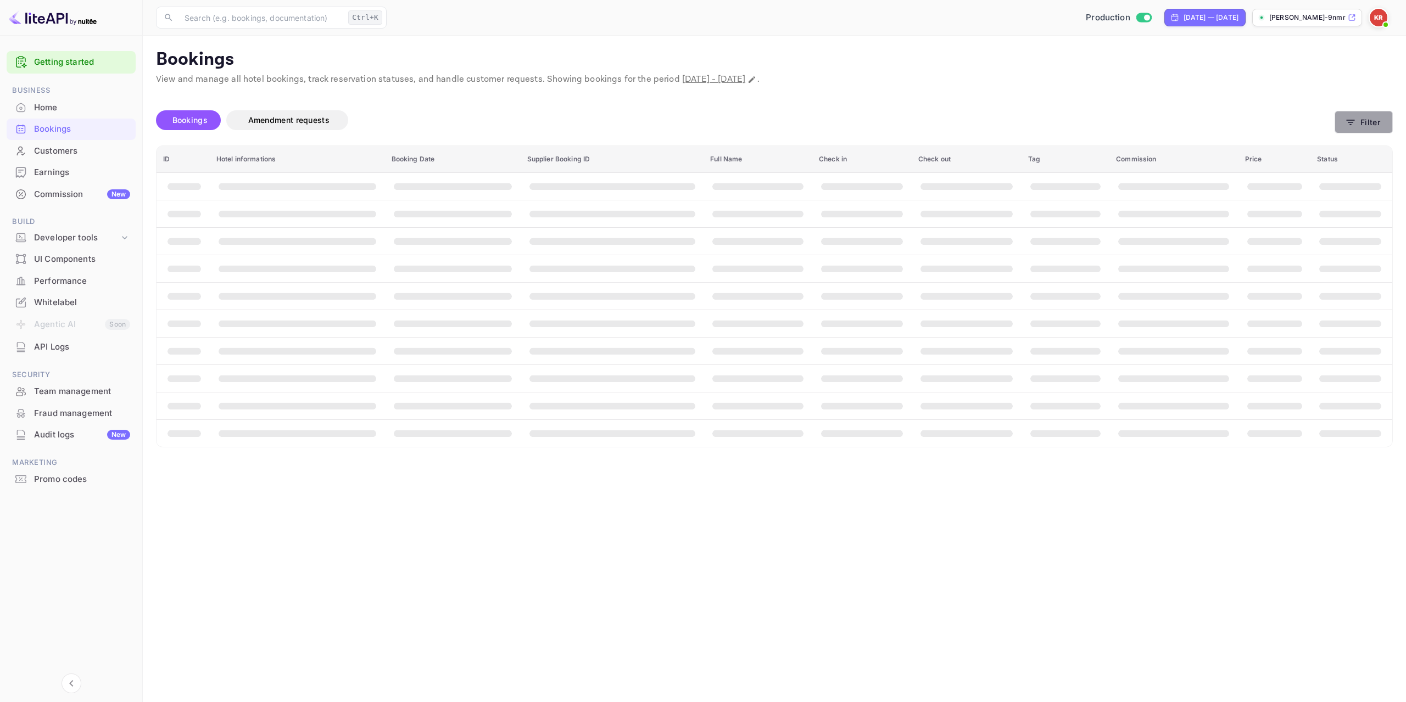  I want to click on div: Getting started, so click(71, 62).